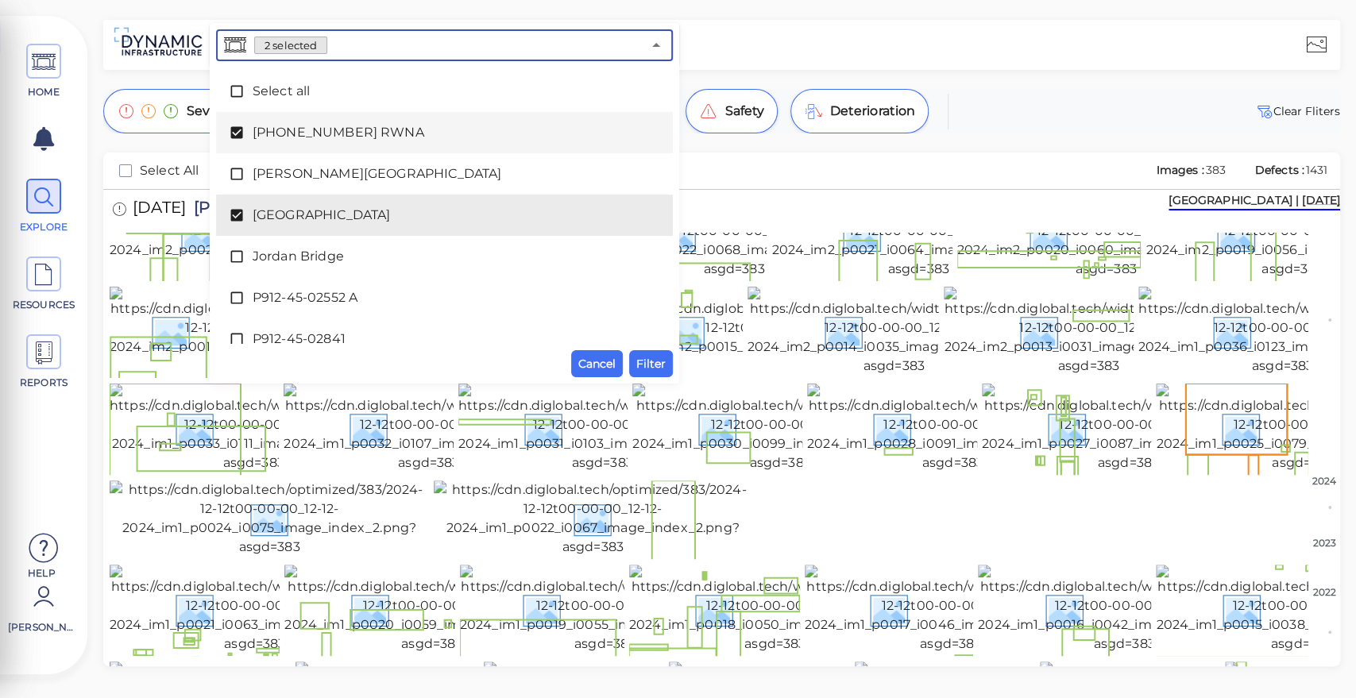 The width and height of the screenshot is (1356, 698). What do you see at coordinates (269, 519) in the screenshot?
I see `img: https://cdn.diglobal.tech/optimized/383/2024-12-12t00-00-00_12-12-2024_im1_p0024_i0075_image_inde...` at bounding box center [269, 519].